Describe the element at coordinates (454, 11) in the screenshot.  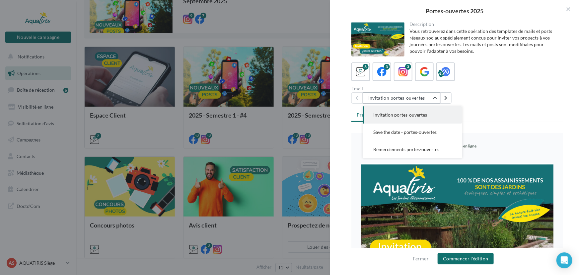
I see `div: Portes-ouvertes 2025` at that location.